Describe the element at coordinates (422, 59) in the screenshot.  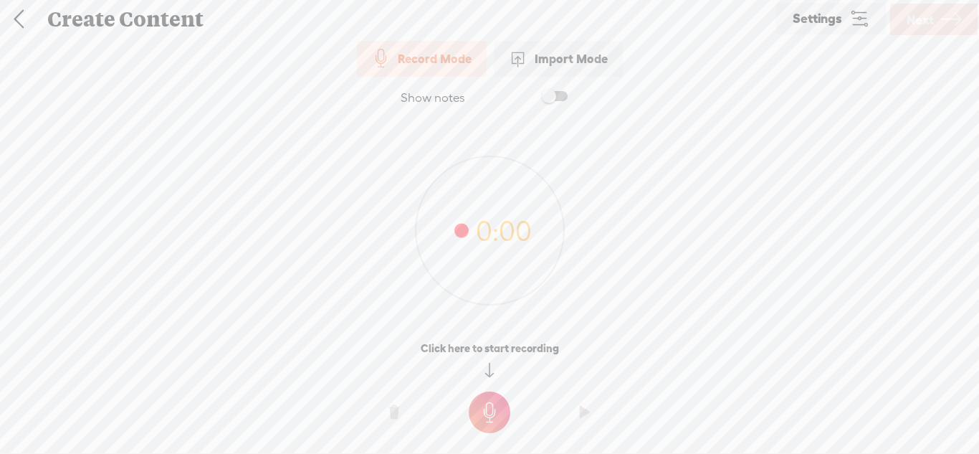
I see `div: Record Mode` at that location.